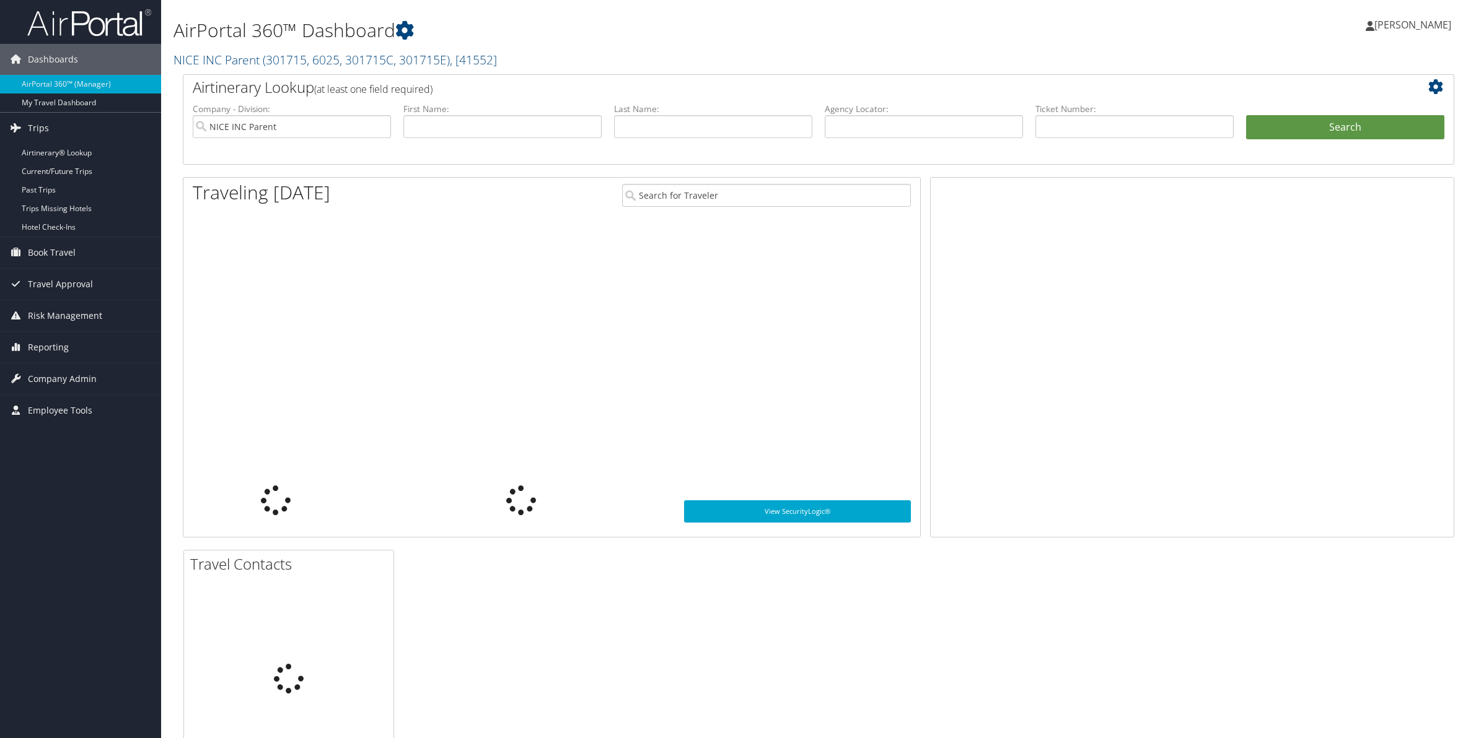 Image resolution: width=1476 pixels, height=738 pixels. I want to click on label: Company - Division:, so click(292, 109).